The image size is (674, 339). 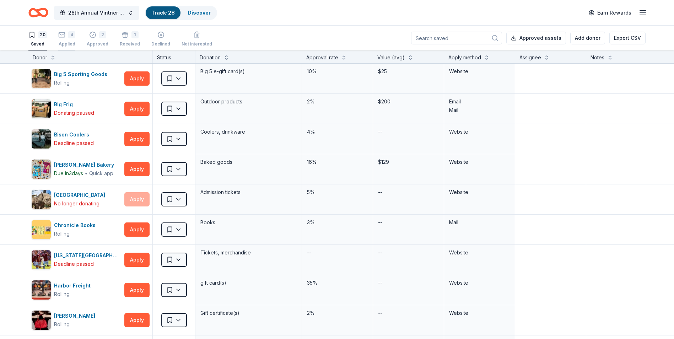 What do you see at coordinates (76, 225) in the screenshot?
I see `div: Chronicle Books` at bounding box center [76, 225].